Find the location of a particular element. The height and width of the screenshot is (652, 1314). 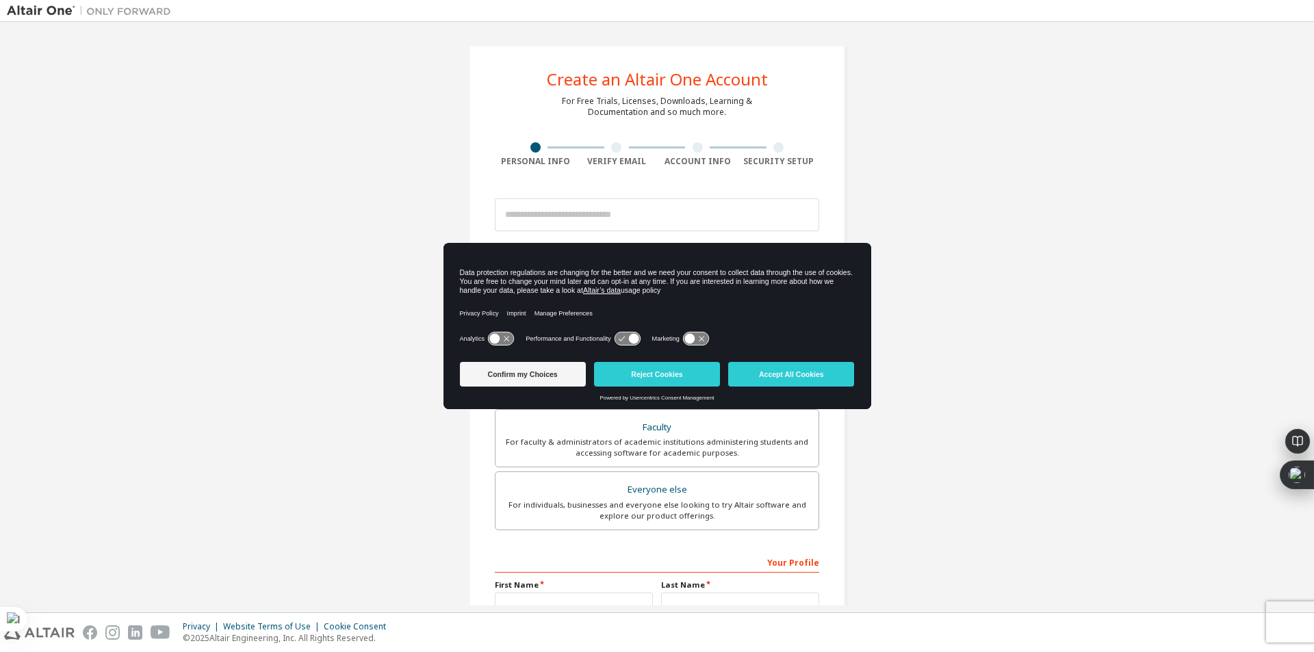

div: Faculty is located at coordinates (657, 428).